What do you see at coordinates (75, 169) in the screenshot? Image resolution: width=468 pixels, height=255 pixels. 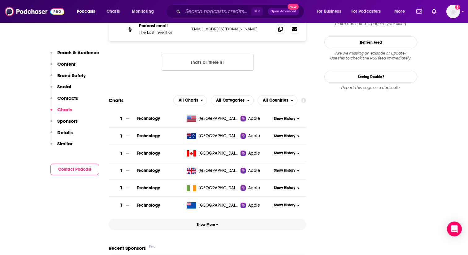 I see `button: Contact Podcast` at bounding box center [75, 169].